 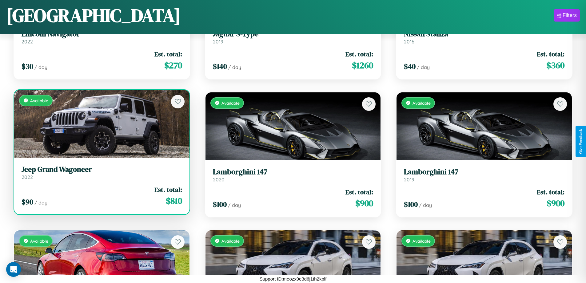 I want to click on span: $ 810, so click(x=174, y=200).